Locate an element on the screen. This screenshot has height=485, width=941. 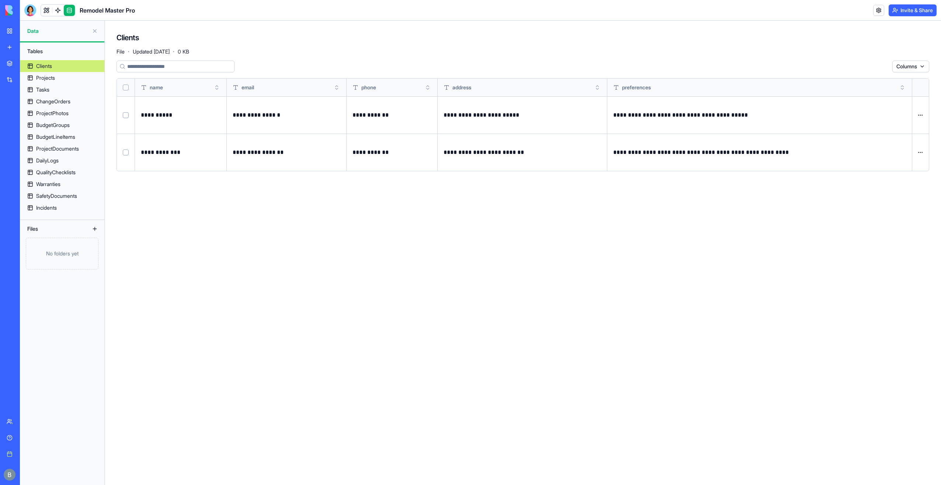
button: Invite & Share is located at coordinates (913, 10).